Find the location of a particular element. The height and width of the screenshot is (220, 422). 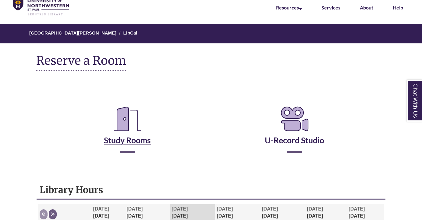

nav: Breadcrumb is located at coordinates (211, 34).